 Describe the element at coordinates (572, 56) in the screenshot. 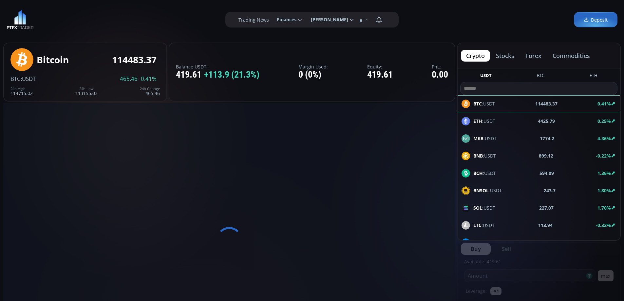

I see `button: commodities` at that location.